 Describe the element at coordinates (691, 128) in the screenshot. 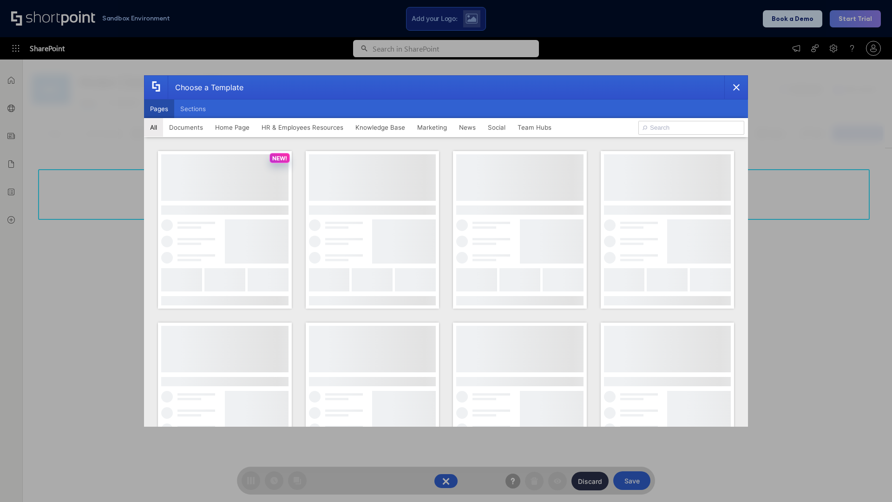

I see `input: Search` at that location.